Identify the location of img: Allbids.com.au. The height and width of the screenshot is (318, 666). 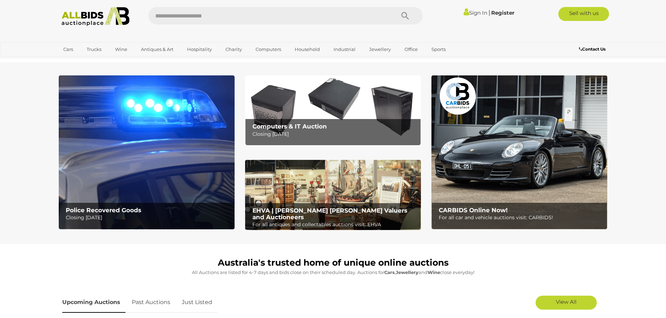
(95, 16).